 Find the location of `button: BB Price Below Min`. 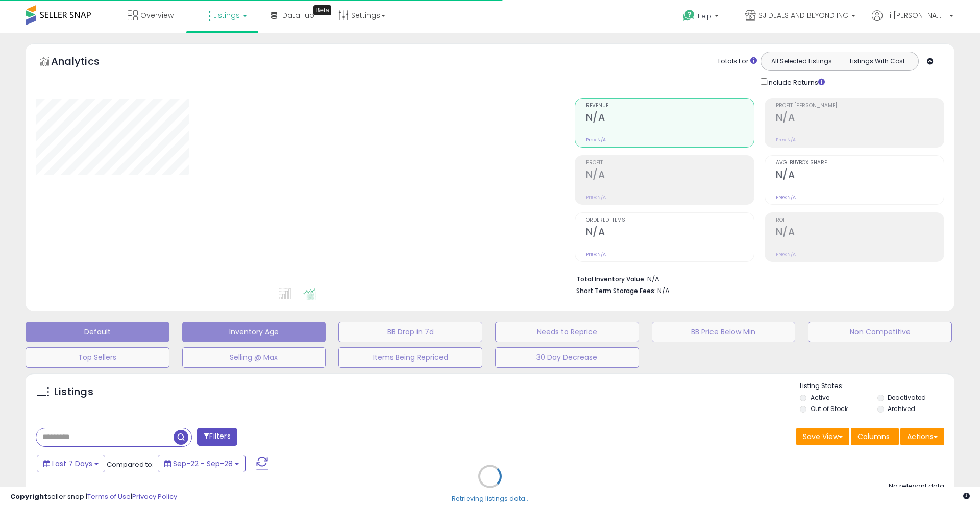

button: BB Price Below Min is located at coordinates (723, 332).